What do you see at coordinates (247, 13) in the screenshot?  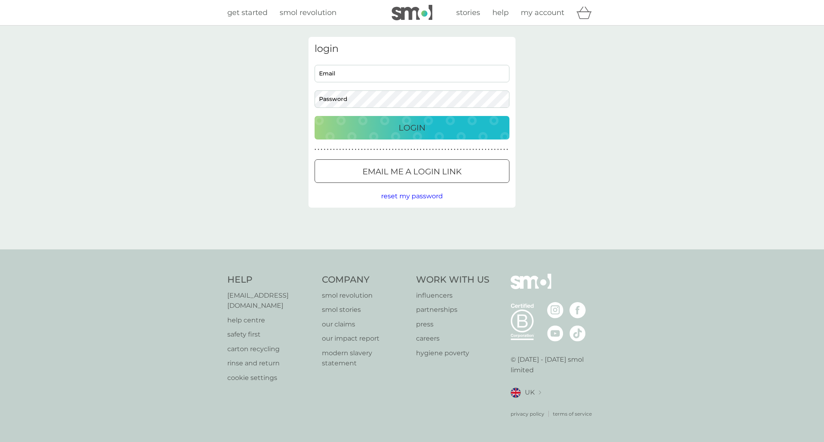 I see `span: get started` at bounding box center [247, 13].